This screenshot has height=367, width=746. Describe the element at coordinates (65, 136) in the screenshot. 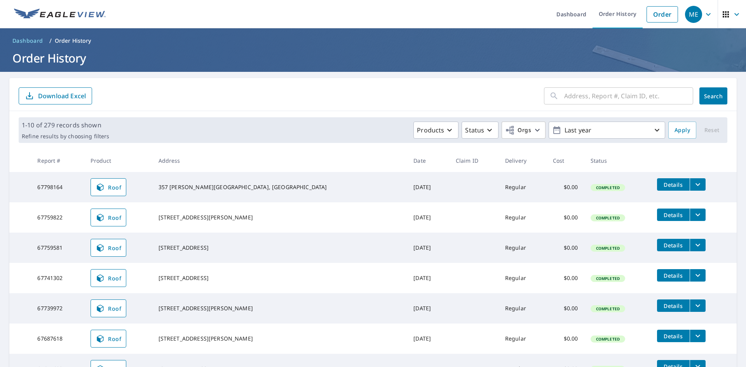

I see `p: Refine results by choosing filters` at that location.